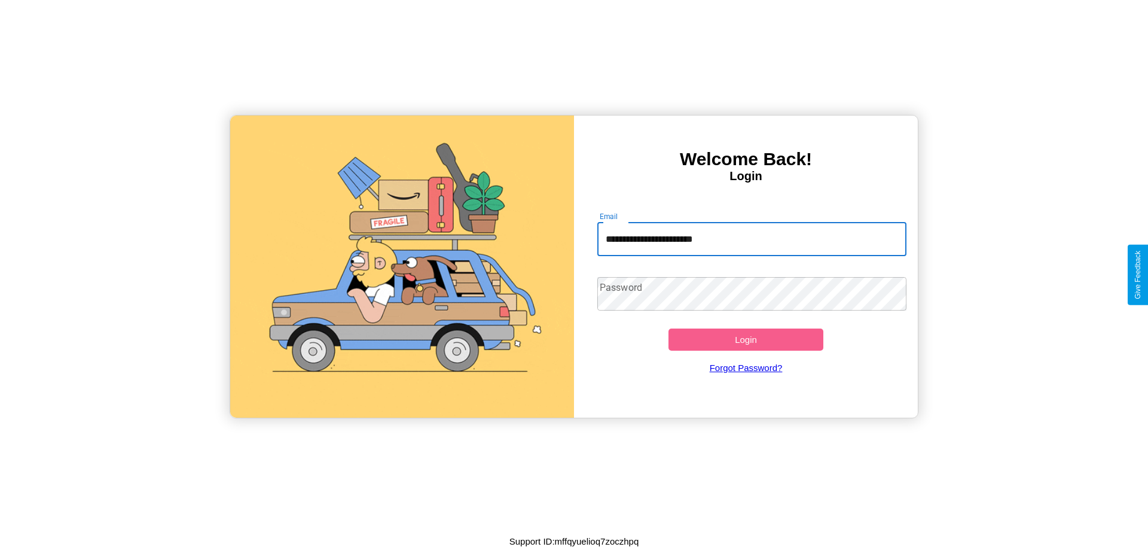  What do you see at coordinates (746, 339) in the screenshot?
I see `button: Login` at bounding box center [746, 339].